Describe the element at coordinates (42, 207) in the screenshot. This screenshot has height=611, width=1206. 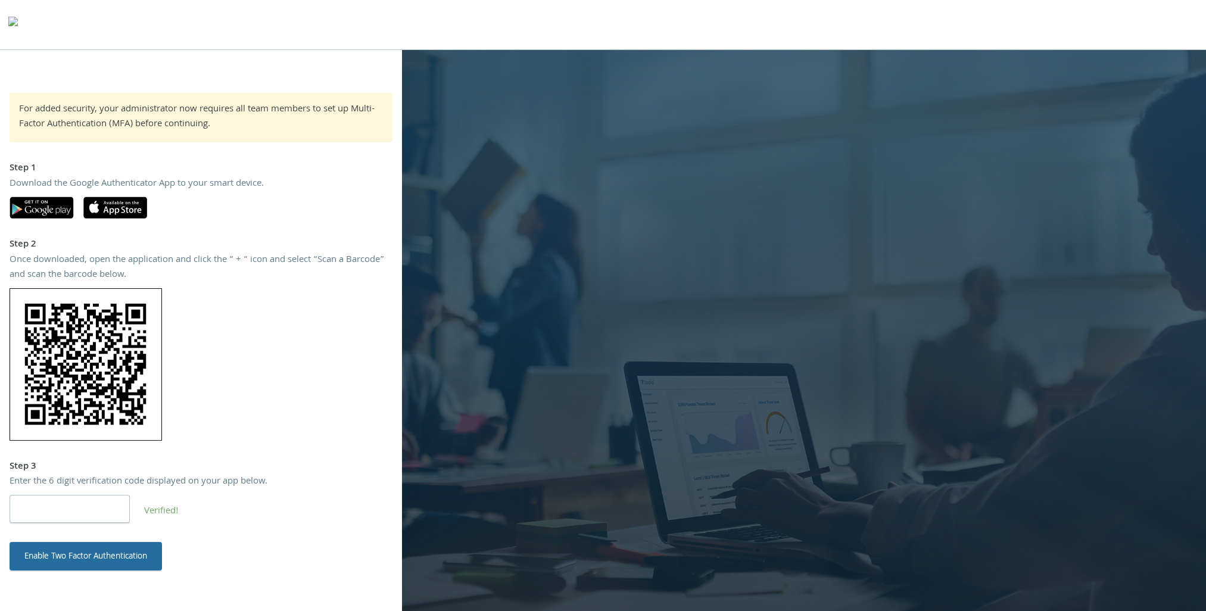
I see `img: google-play.svg` at that location.